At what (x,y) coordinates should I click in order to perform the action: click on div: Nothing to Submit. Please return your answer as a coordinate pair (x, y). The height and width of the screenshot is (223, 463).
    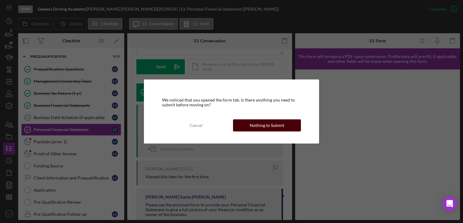
    Looking at the image, I should click on (267, 126).